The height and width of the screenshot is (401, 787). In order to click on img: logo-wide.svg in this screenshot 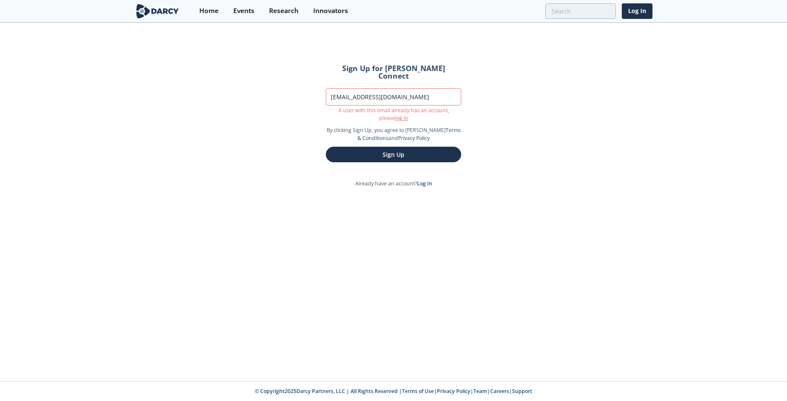, I will do `click(157, 11)`.